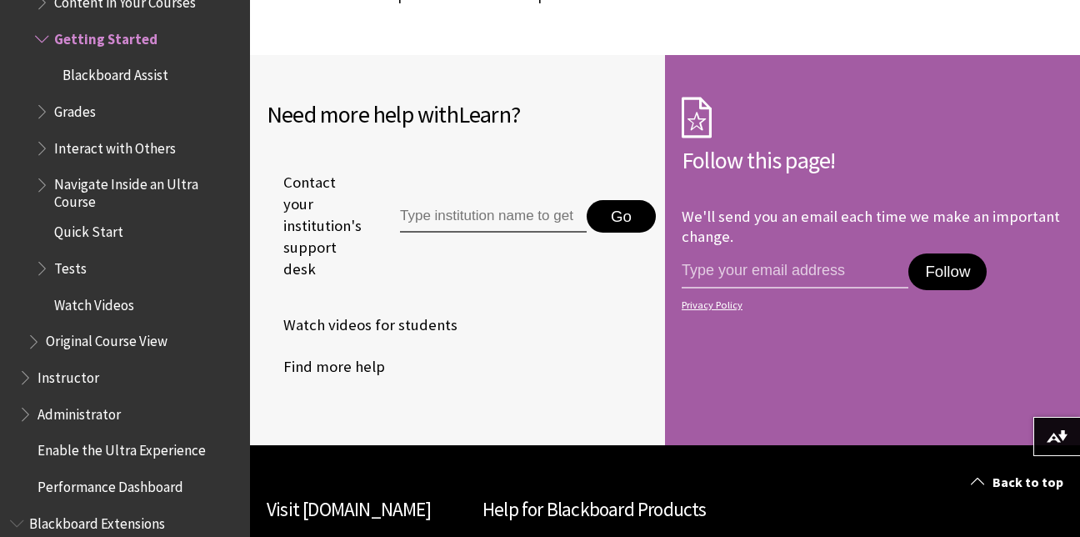  I want to click on a: Watch videos for students, so click(362, 325).